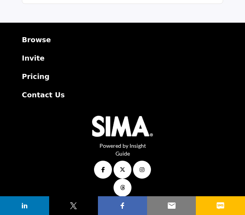 The width and height of the screenshot is (245, 215). What do you see at coordinates (73, 205) in the screenshot?
I see `img: twitter sharing button` at bounding box center [73, 205].